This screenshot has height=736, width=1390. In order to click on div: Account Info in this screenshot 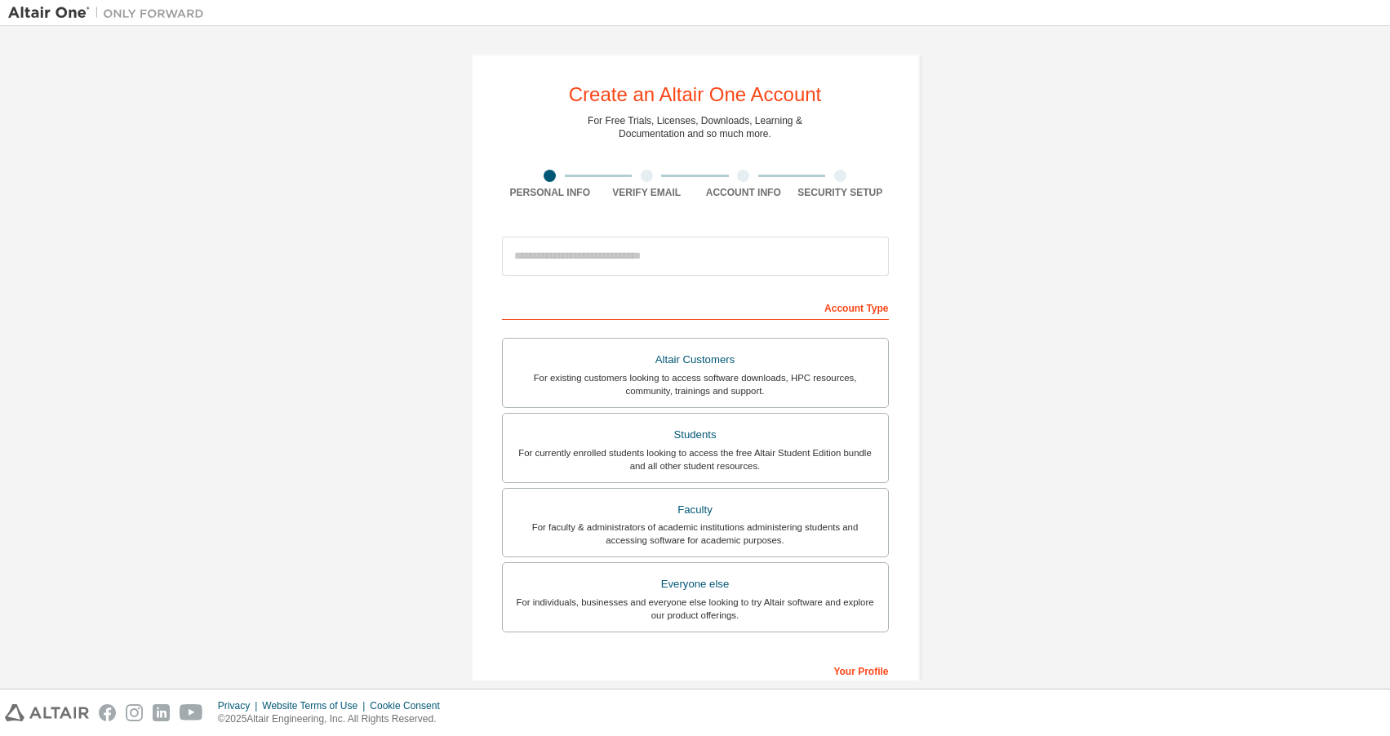, I will do `click(744, 193)`.